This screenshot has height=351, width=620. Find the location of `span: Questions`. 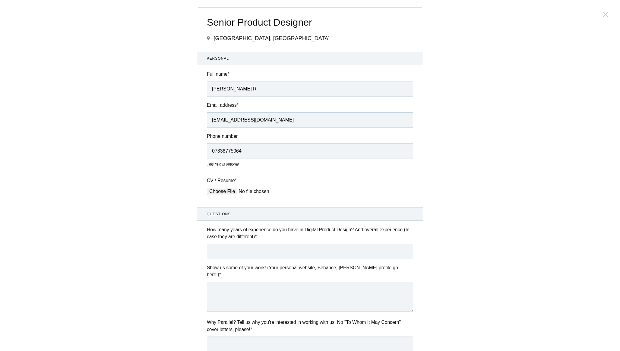

span: Questions is located at coordinates (310, 214).